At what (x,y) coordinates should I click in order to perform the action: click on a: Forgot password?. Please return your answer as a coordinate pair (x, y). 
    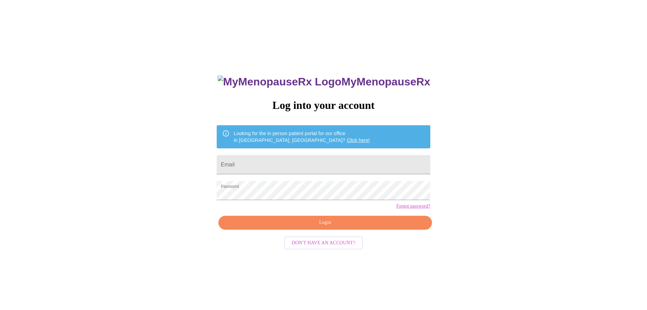
    Looking at the image, I should click on (414, 206).